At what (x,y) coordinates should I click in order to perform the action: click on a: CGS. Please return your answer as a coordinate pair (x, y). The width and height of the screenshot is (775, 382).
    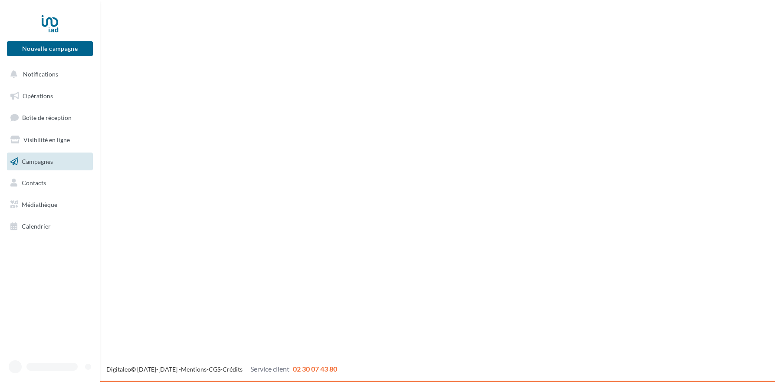
    Looking at the image, I should click on (214, 369).